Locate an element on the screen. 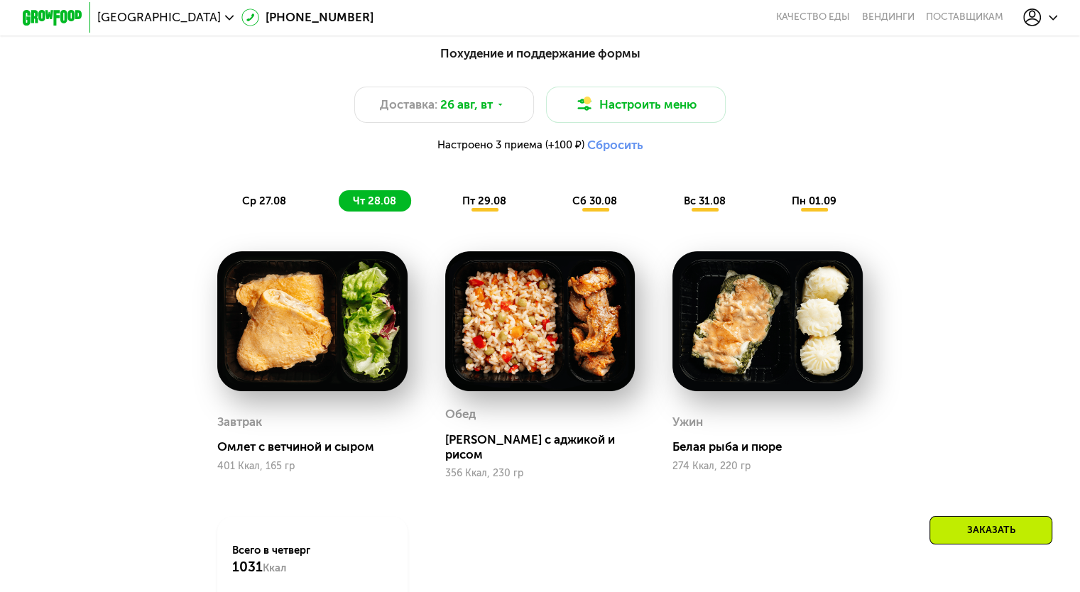  div: Заказать is located at coordinates (990, 530).